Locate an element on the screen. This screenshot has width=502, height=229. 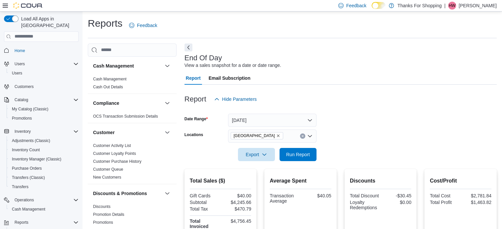
div: $1,463.82 is located at coordinates (477, 203).